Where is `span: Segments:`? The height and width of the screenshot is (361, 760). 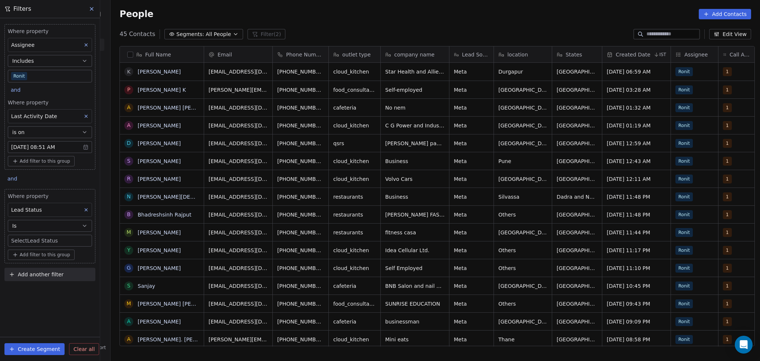 span: Segments: is located at coordinates (190, 34).